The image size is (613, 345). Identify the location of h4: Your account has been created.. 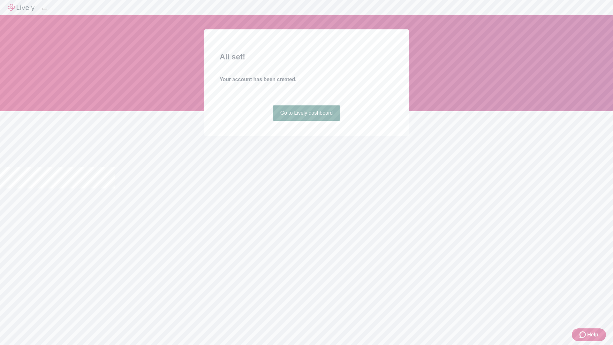
(306, 79).